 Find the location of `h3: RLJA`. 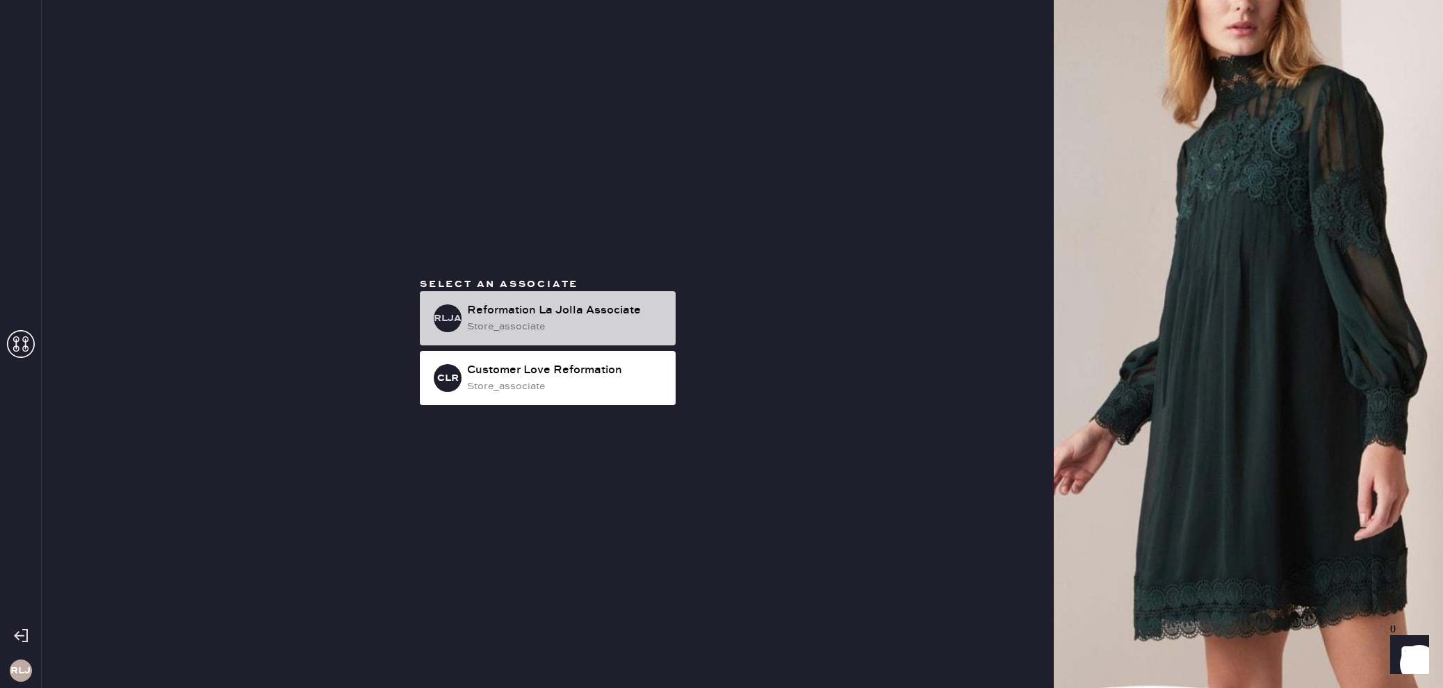

h3: RLJA is located at coordinates (448, 318).